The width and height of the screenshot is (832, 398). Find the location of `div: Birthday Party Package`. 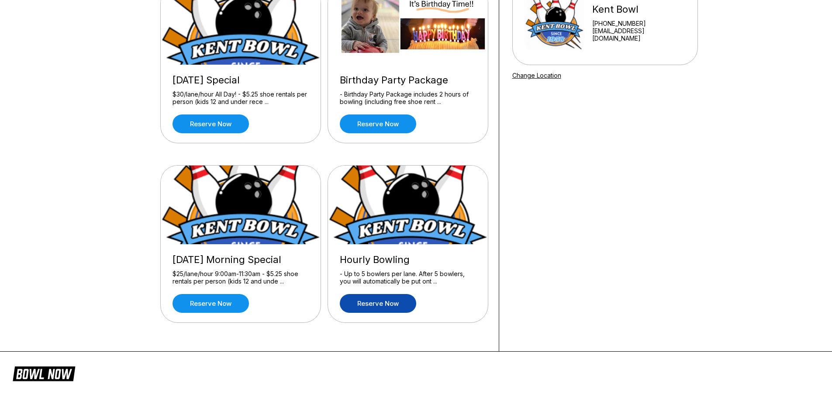

div: Birthday Party Package is located at coordinates (408, 80).